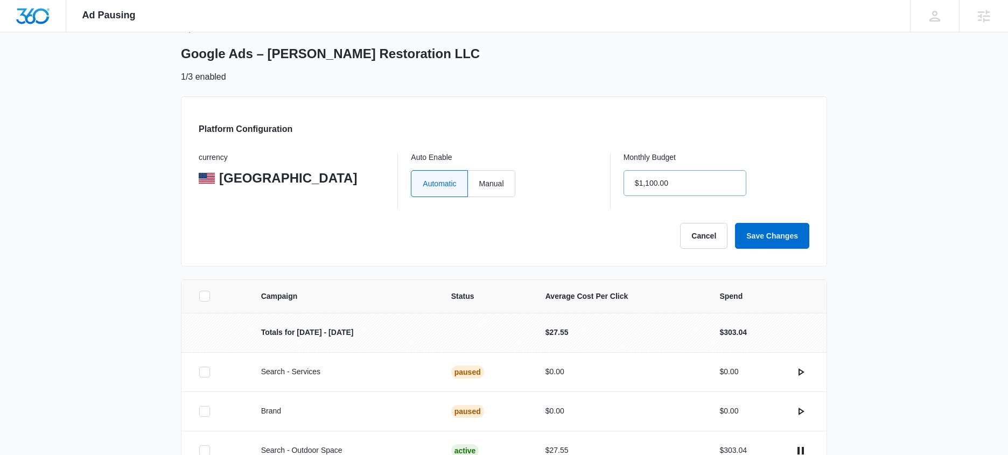 The image size is (1008, 455). Describe the element at coordinates (245, 129) in the screenshot. I see `h3: Platform Configuration` at that location.